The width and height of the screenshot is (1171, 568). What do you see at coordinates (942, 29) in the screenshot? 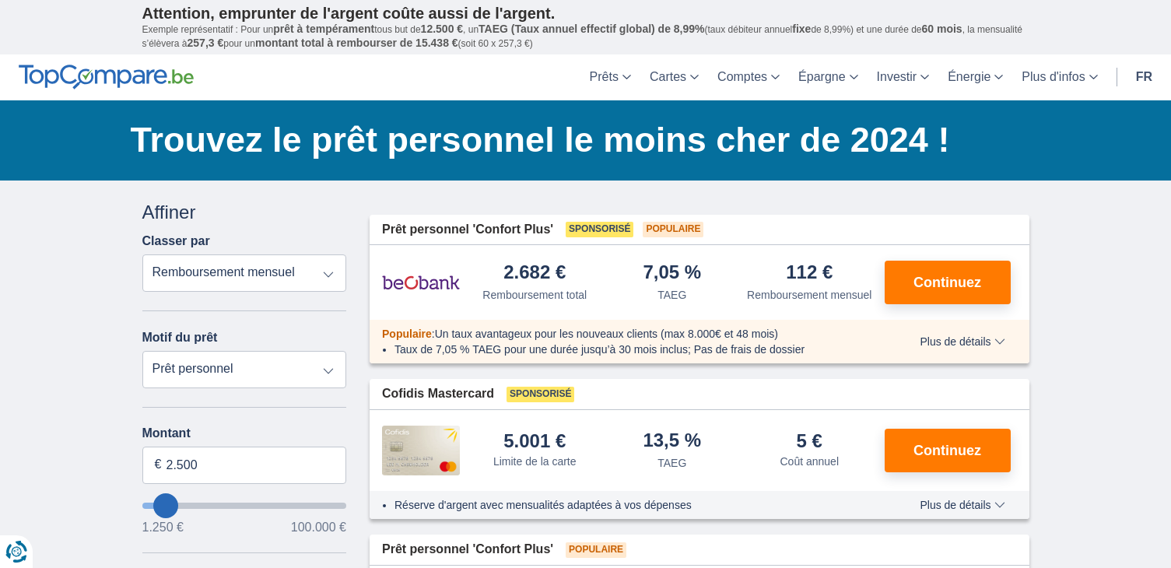
I see `span: 60 mois` at bounding box center [942, 29].